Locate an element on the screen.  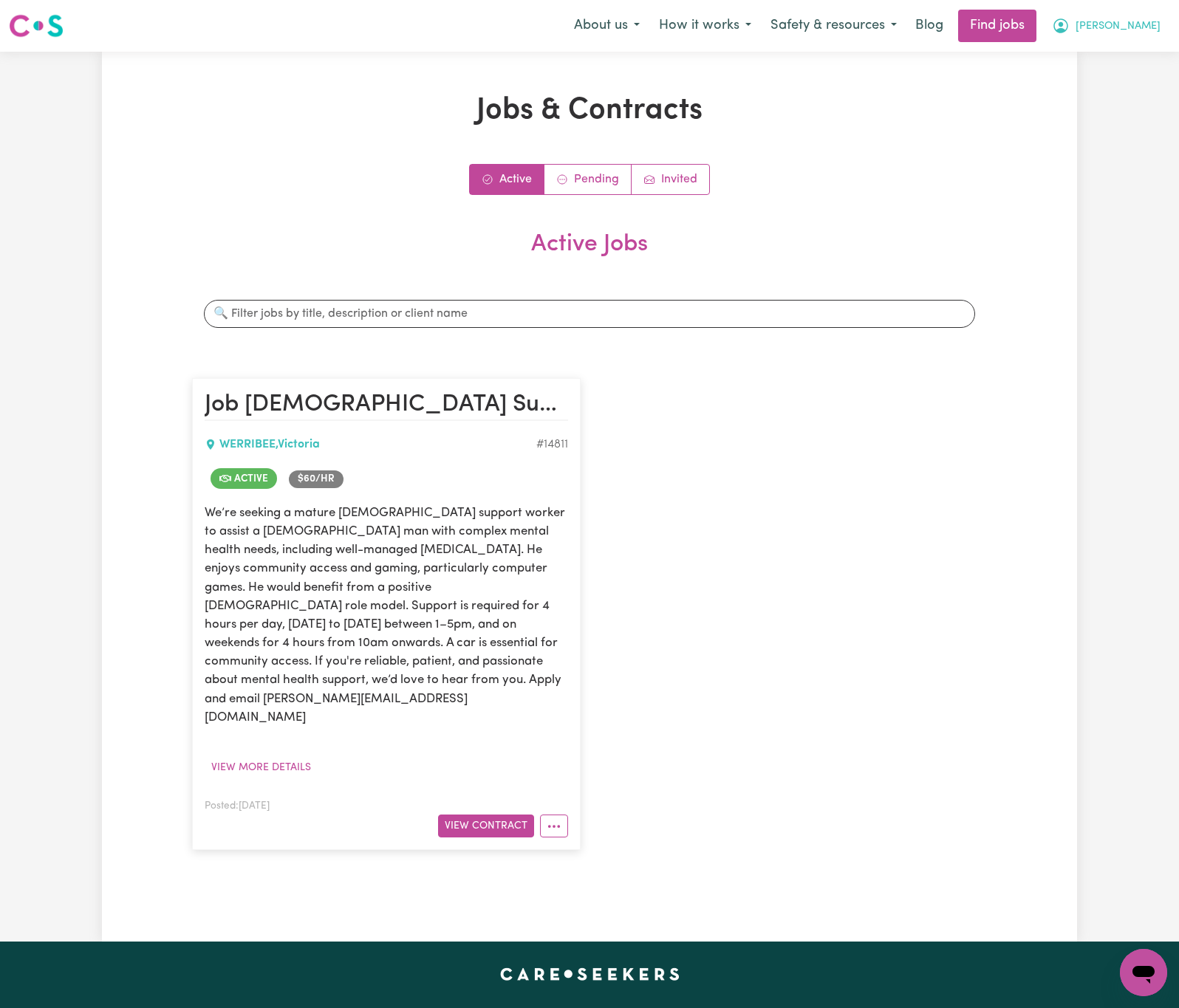
h1: Jobs & Contracts is located at coordinates (590, 111).